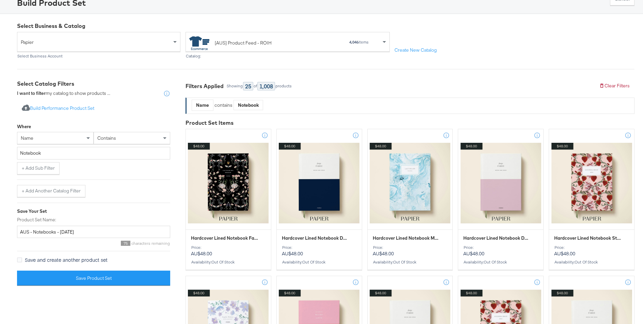 The height and width of the screenshot is (324, 643). What do you see at coordinates (283, 86) in the screenshot?
I see `div: products` at bounding box center [283, 86].